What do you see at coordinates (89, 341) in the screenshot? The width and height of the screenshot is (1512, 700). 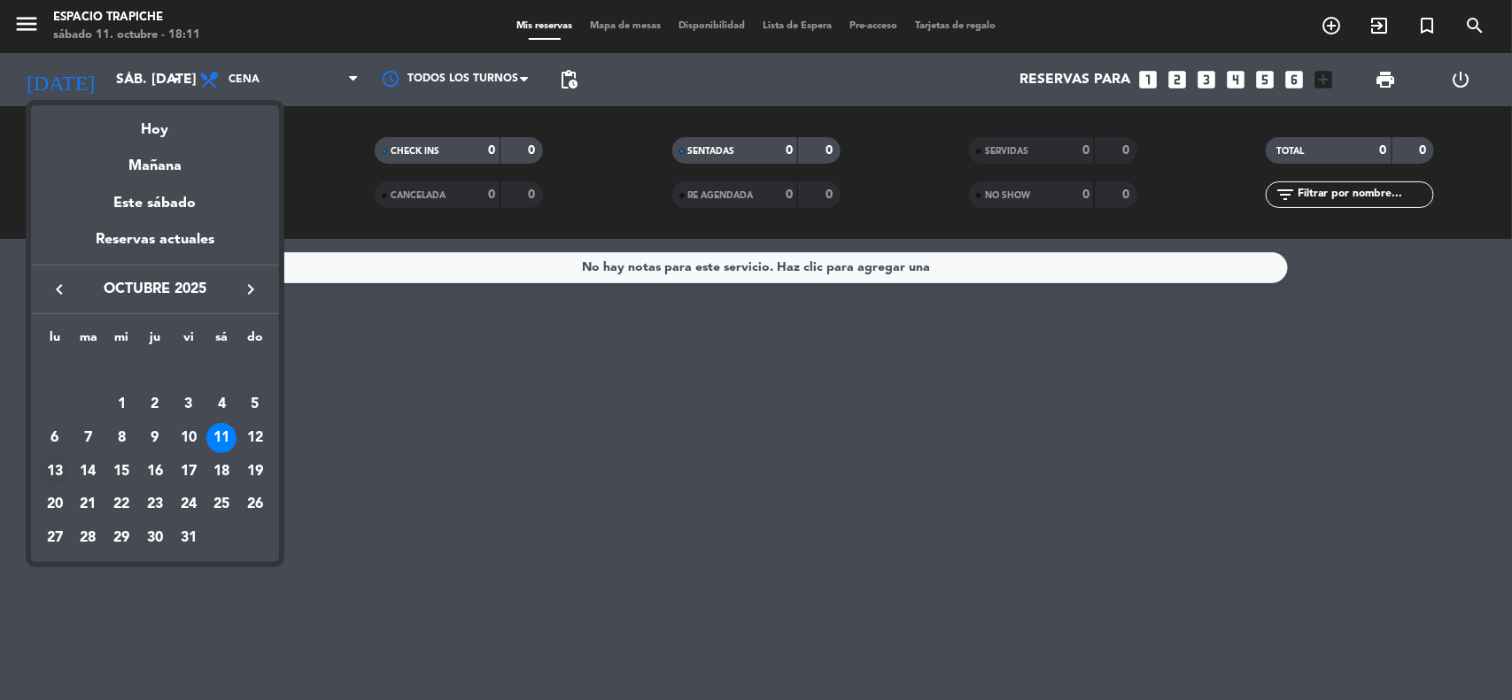 I see `th: martes` at bounding box center [89, 341].